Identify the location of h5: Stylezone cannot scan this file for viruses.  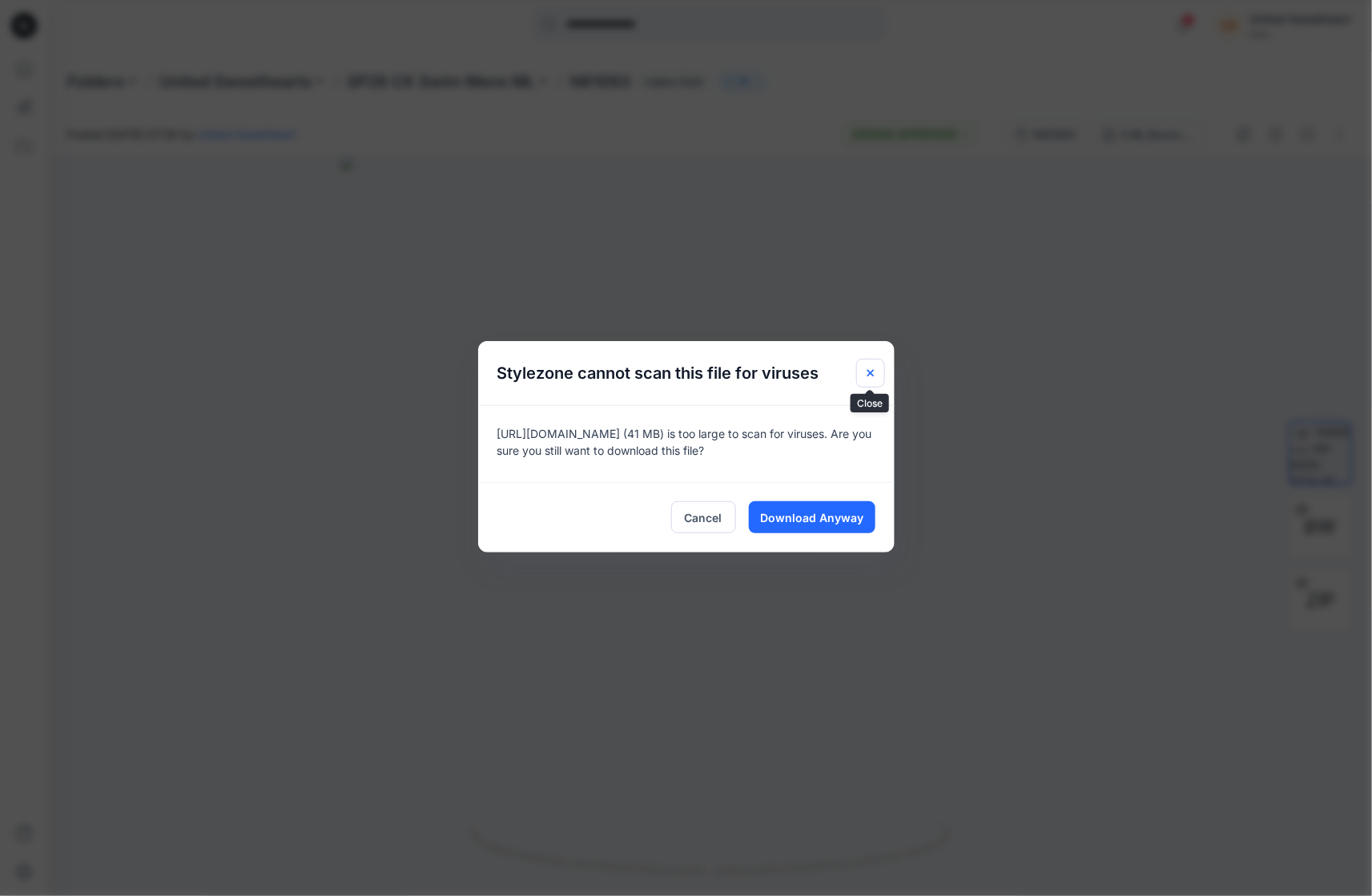
(659, 373).